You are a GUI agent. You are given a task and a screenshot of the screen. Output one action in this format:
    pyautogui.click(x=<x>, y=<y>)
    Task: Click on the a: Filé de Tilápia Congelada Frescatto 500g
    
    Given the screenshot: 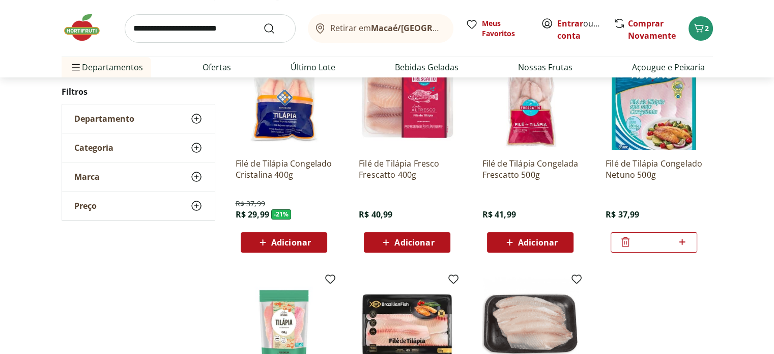 What is the action you would take?
    pyautogui.click(x=530, y=169)
    